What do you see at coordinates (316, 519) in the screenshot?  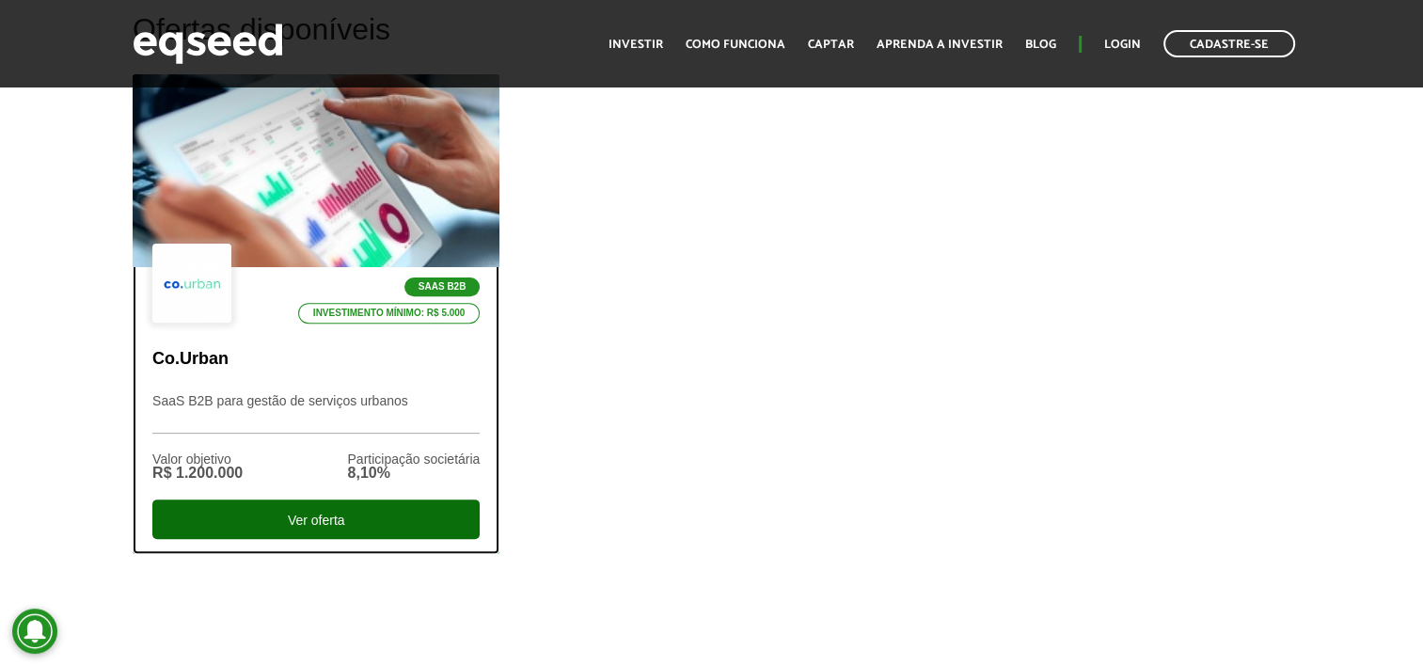 I see `div: Ver oferta` at bounding box center [316, 519].